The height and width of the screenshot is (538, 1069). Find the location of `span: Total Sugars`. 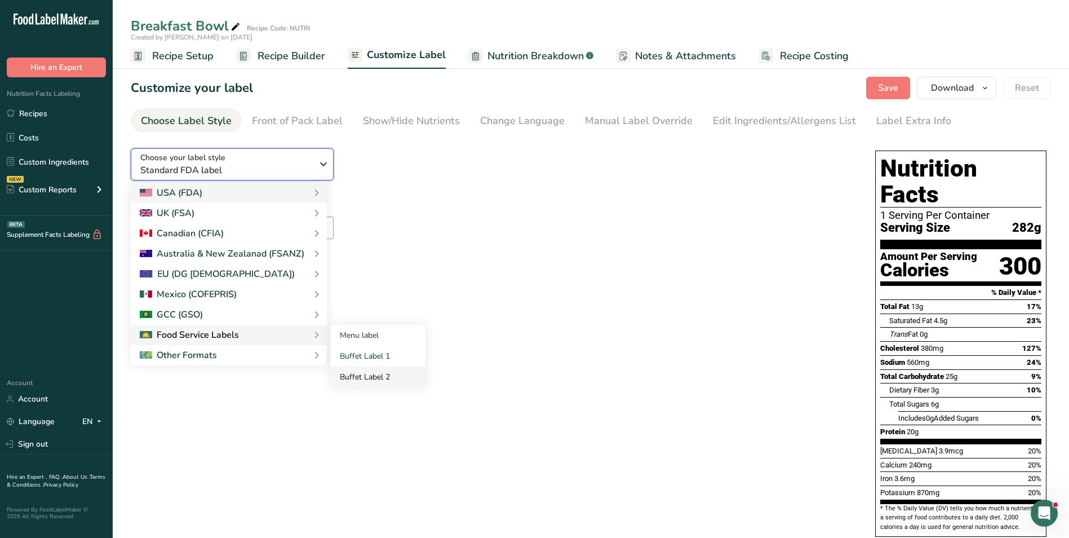

span: Total Sugars is located at coordinates (909, 403).